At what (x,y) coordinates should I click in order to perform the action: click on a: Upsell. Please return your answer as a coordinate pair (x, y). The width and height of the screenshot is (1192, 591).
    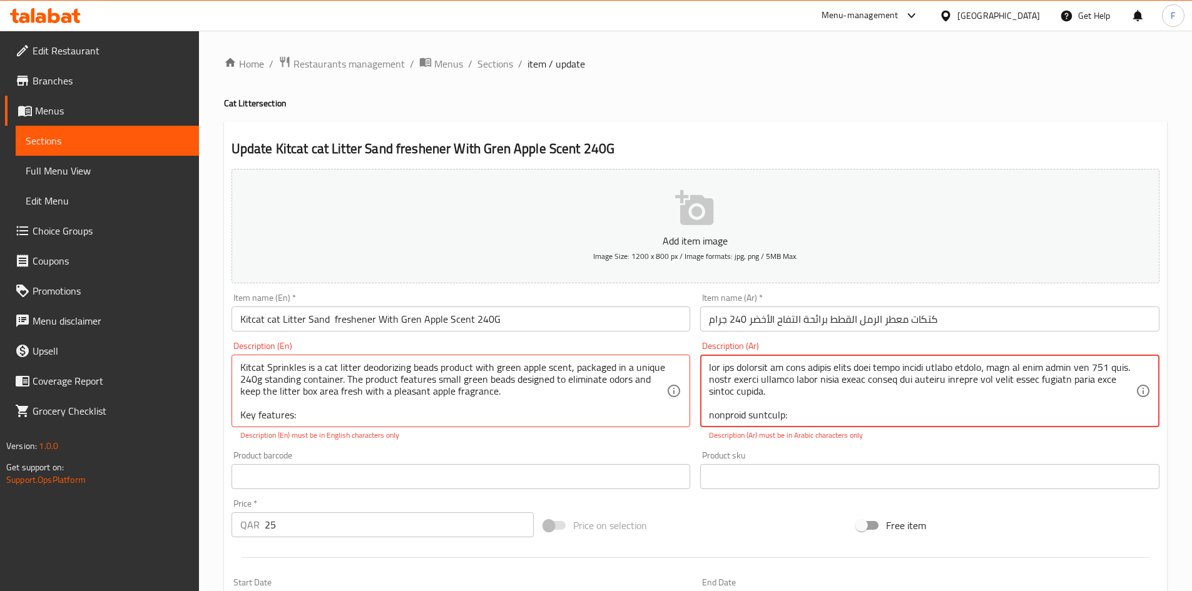
    Looking at the image, I should click on (102, 351).